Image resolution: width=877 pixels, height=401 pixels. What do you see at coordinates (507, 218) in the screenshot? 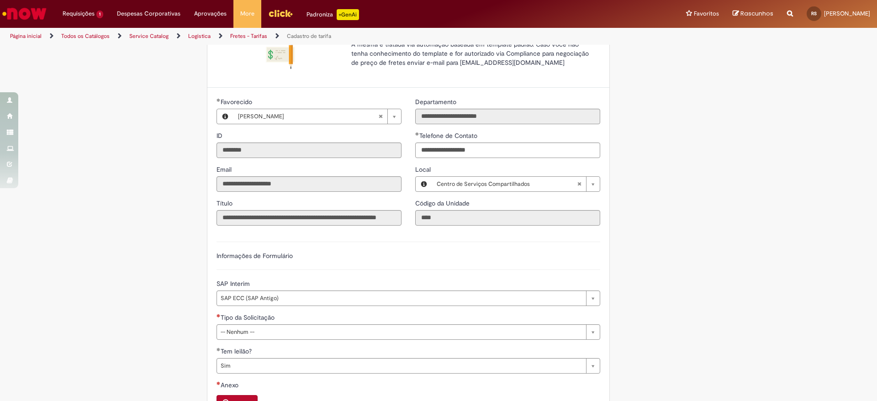
I see `input: Código da Unidade` at bounding box center [507, 218].